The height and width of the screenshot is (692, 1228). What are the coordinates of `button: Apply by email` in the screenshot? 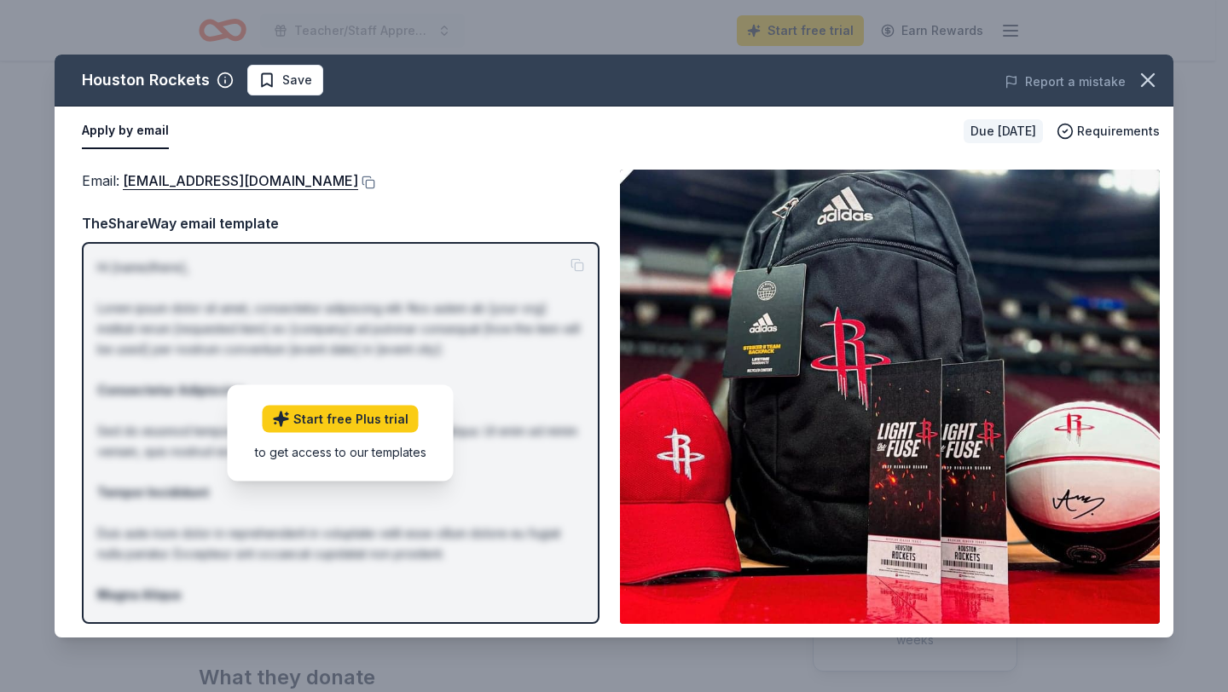 It's located at (125, 131).